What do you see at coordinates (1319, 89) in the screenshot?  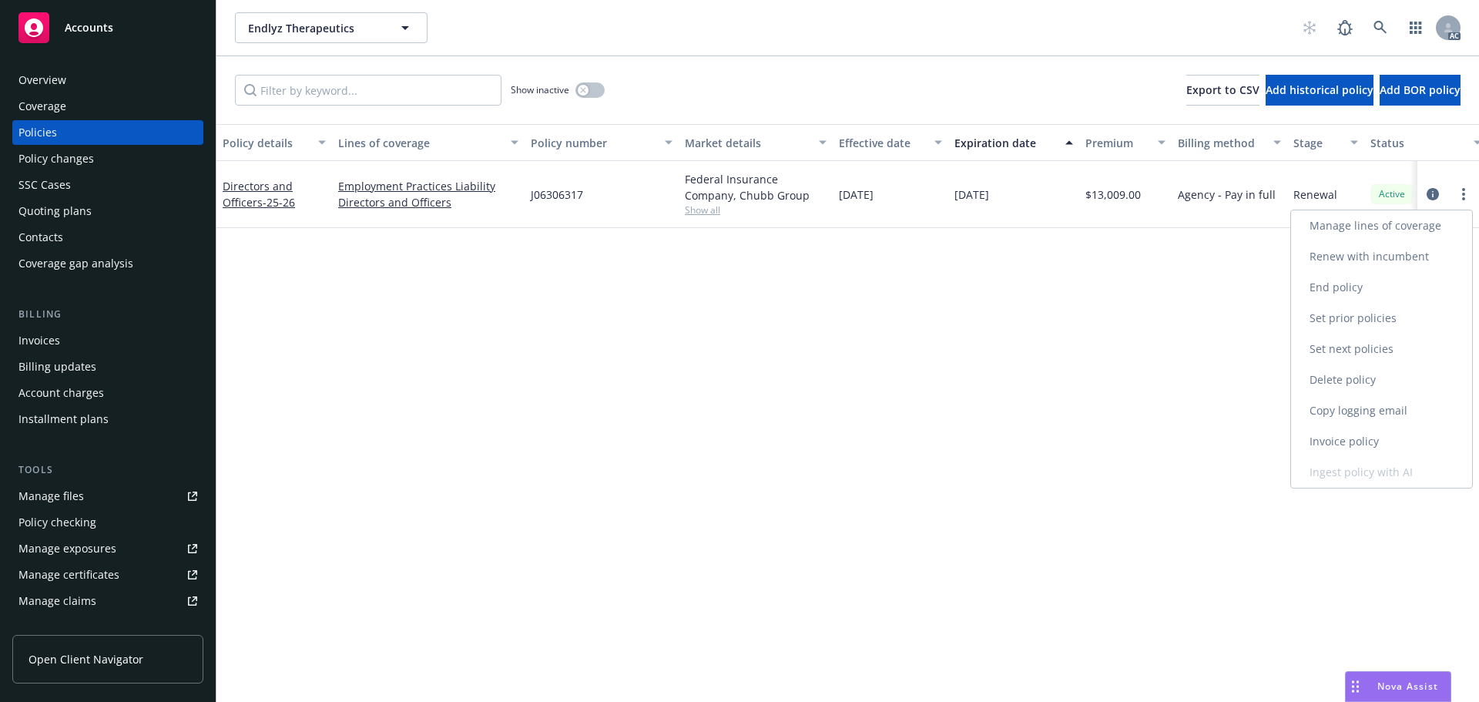 I see `span: Add historical policy` at bounding box center [1319, 89].